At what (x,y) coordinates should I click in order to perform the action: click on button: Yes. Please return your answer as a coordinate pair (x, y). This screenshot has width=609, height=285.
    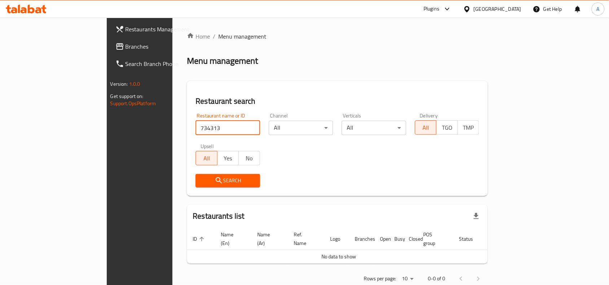
    Looking at the image, I should click on (228, 158).